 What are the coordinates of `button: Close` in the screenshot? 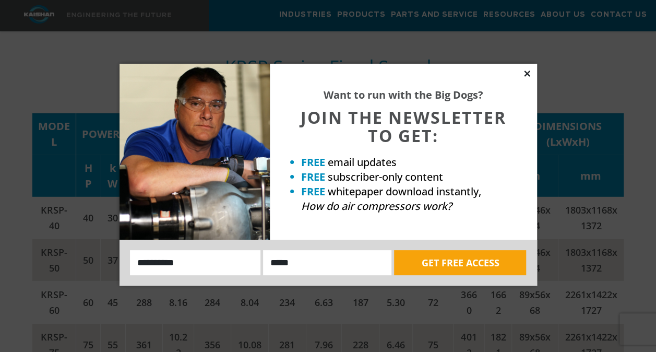 It's located at (527, 74).